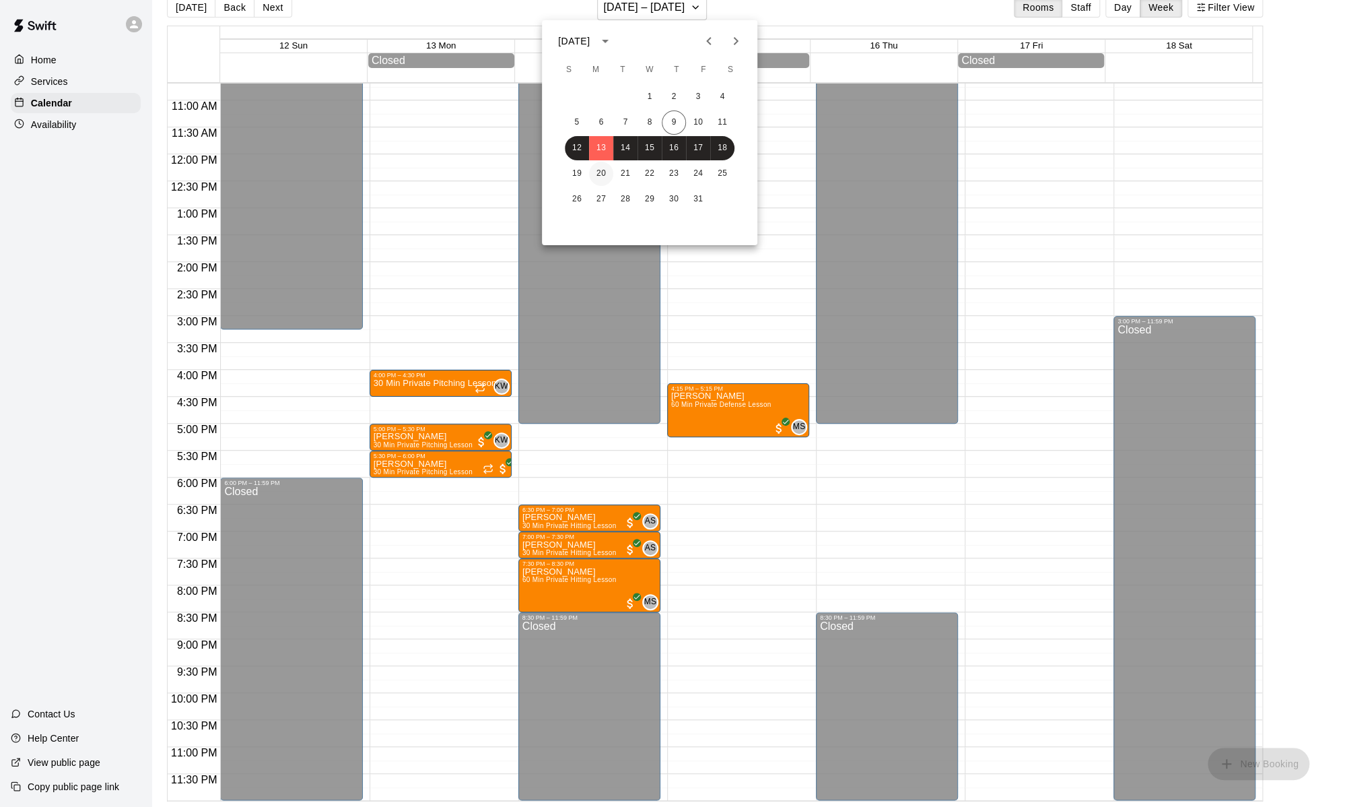 The width and height of the screenshot is (1345, 807). What do you see at coordinates (626, 148) in the screenshot?
I see `button: 14` at bounding box center [626, 148].